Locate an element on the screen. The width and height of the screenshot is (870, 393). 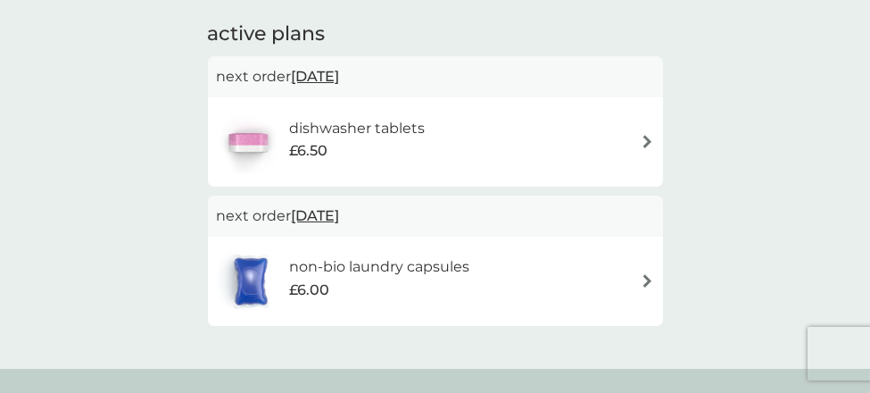
h2: active plans is located at coordinates (435, 34).